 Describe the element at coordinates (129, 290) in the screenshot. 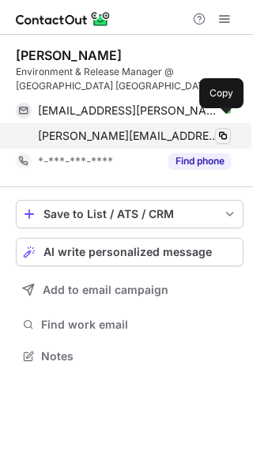

I see `button: Add to email campaign` at that location.